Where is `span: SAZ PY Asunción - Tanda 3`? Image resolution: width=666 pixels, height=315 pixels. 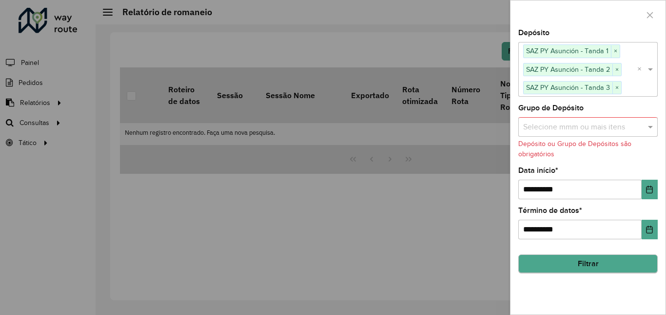 span: SAZ PY Asunción - Tanda 3 is located at coordinates (568, 87).